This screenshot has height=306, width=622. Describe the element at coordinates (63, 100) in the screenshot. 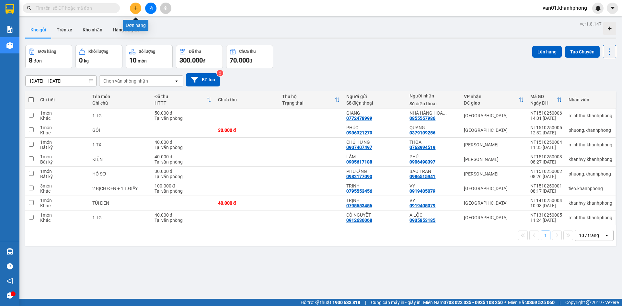

I see `div: Chi tiết` at that location.